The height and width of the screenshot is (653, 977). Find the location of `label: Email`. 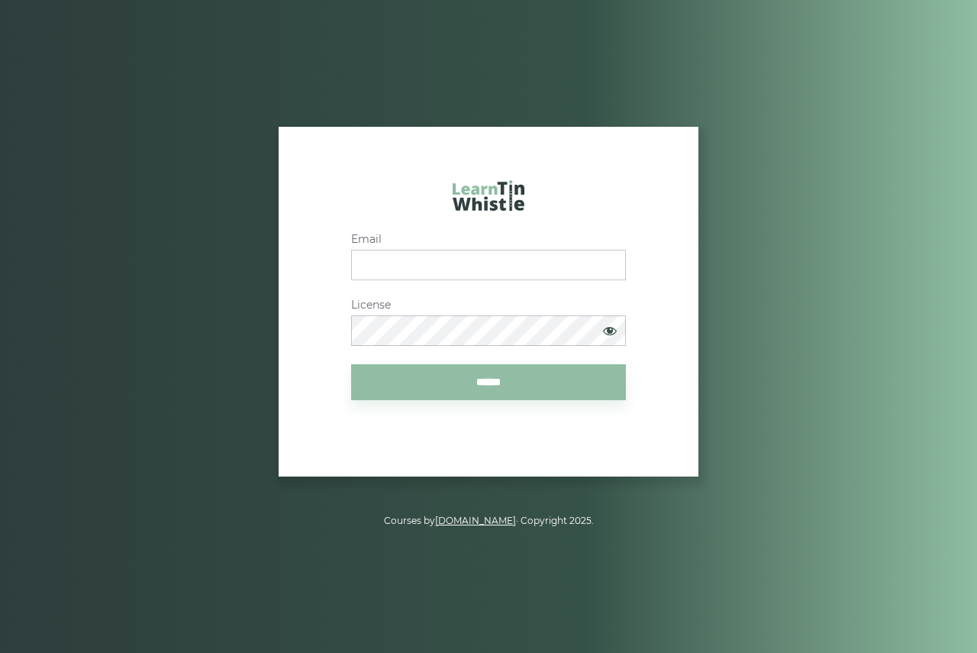

label: Email is located at coordinates (489, 239).